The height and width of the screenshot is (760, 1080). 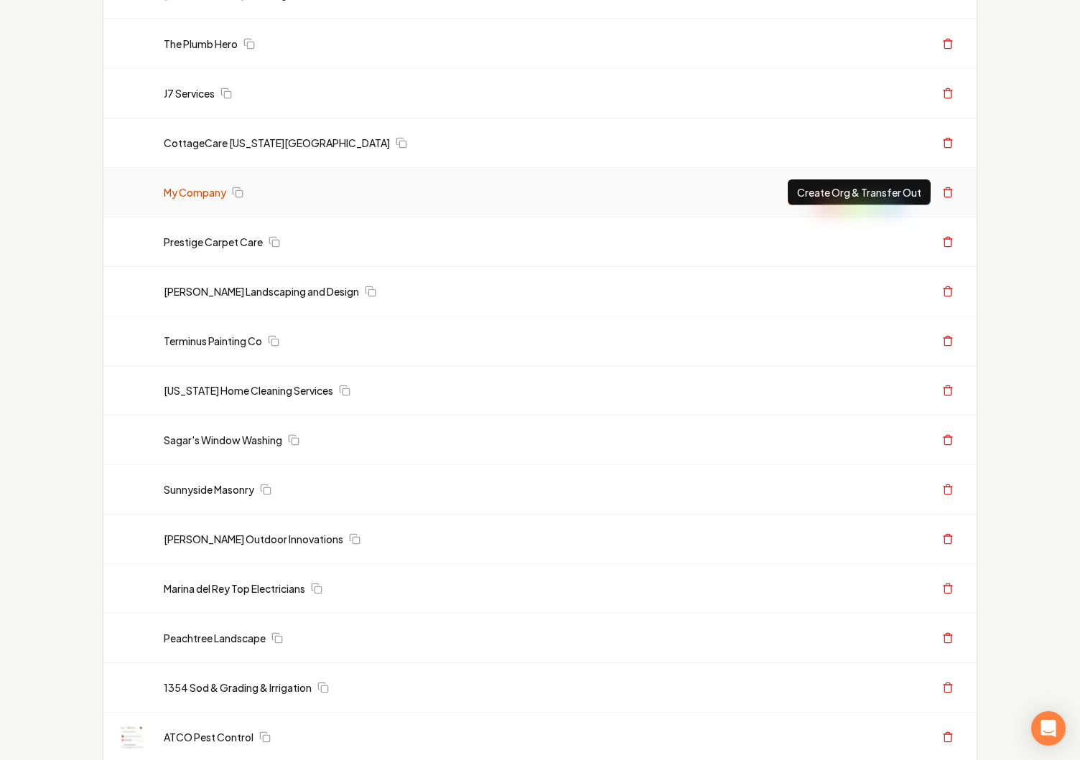 What do you see at coordinates (200, 44) in the screenshot?
I see `a: The Plumb Hero` at bounding box center [200, 44].